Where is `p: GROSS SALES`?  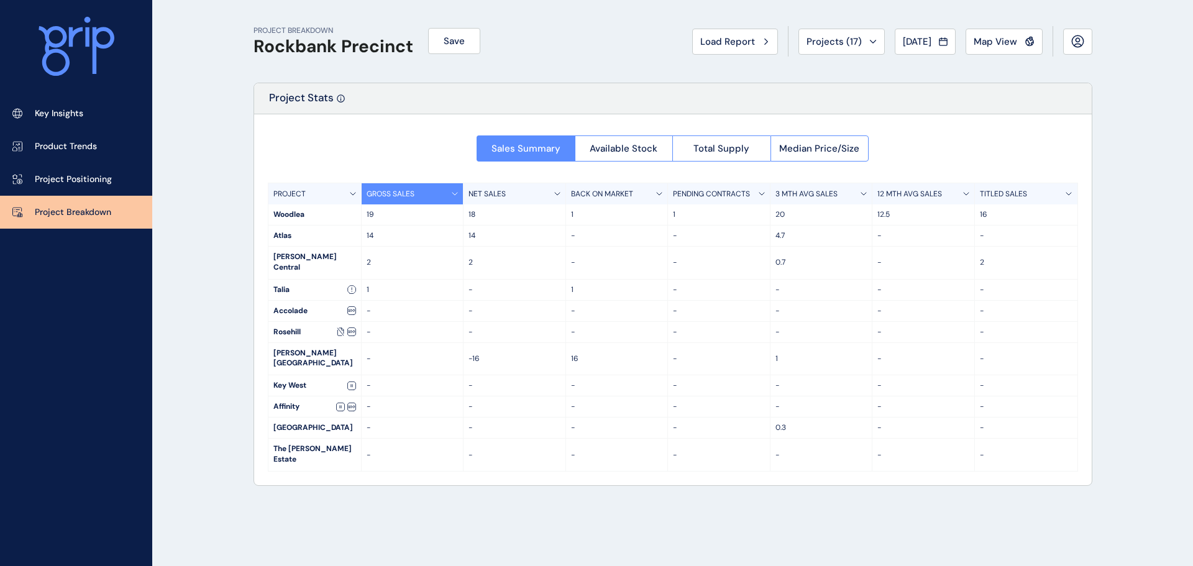
p: GROSS SALES is located at coordinates (390, 194).